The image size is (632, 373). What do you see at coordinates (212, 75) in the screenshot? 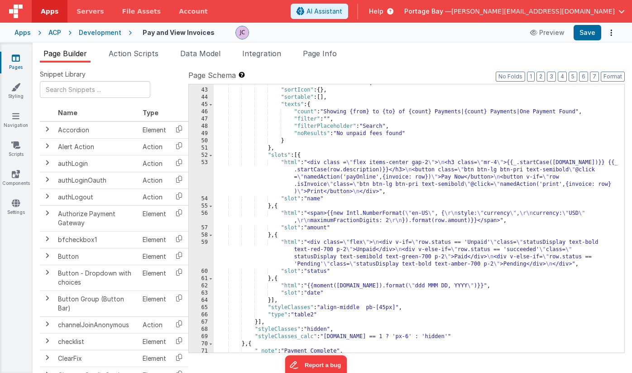
I see `span: Page Schema` at bounding box center [212, 75].